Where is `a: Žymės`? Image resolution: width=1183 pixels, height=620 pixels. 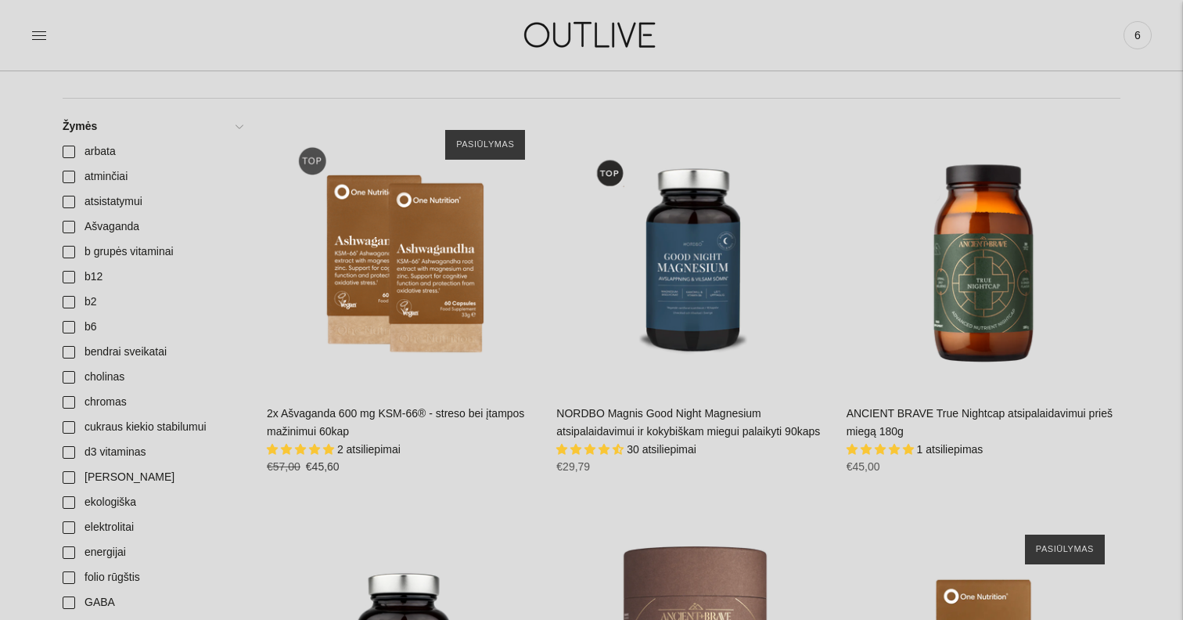
a: Žymės is located at coordinates (152, 127).